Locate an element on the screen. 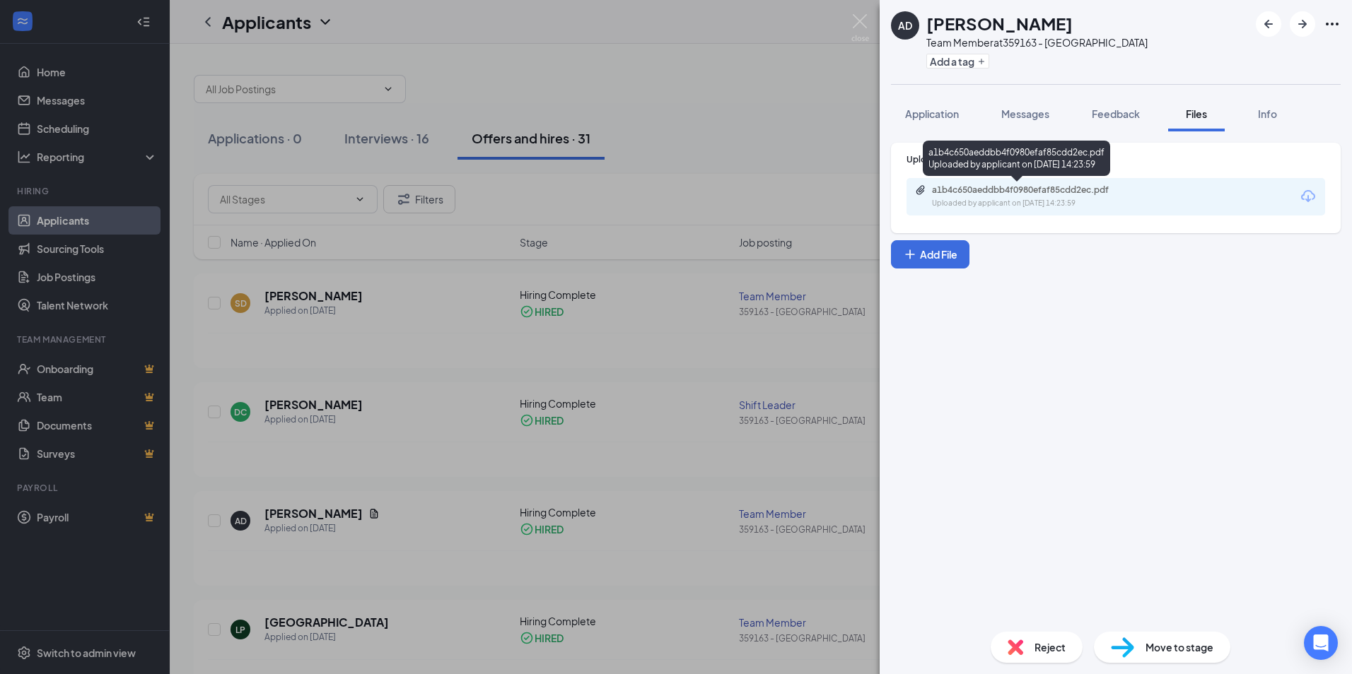 The image size is (1352, 674). svg: Ellipses is located at coordinates (1332, 24).